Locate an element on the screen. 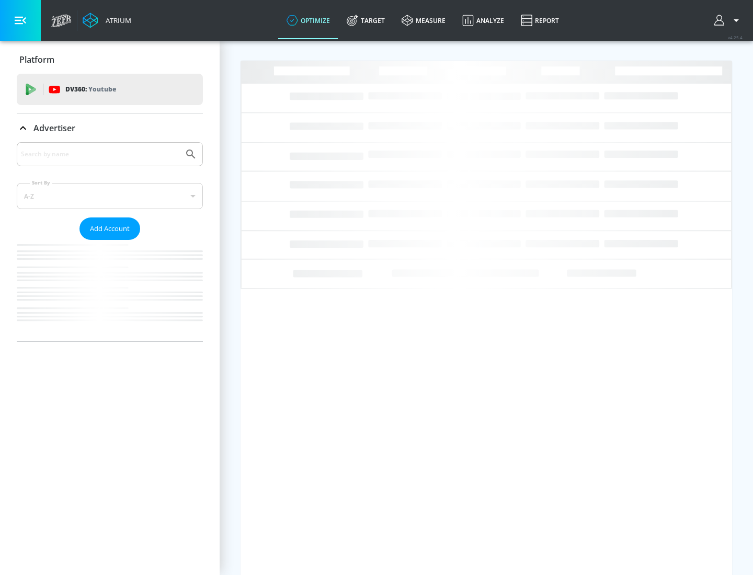 The image size is (753, 575). div: DV360: Youtube is located at coordinates (110, 89).